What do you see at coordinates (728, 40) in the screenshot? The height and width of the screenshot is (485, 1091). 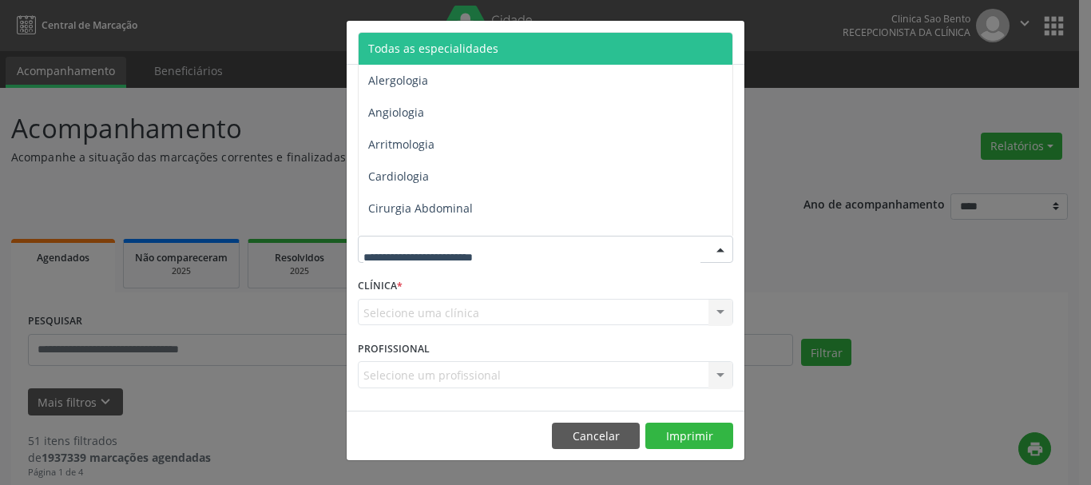 I see `button: Close` at bounding box center [728, 40].